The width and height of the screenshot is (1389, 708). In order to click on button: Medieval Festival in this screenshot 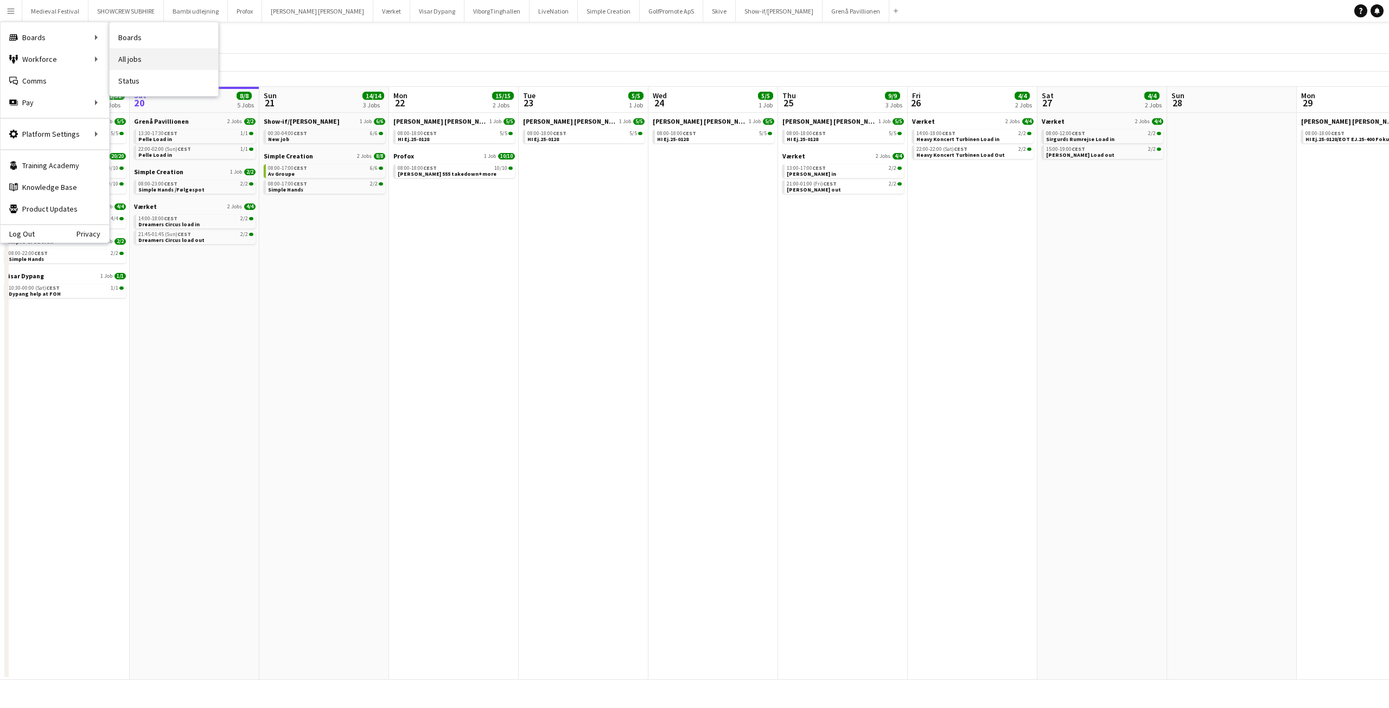, I will do `click(55, 11)`.